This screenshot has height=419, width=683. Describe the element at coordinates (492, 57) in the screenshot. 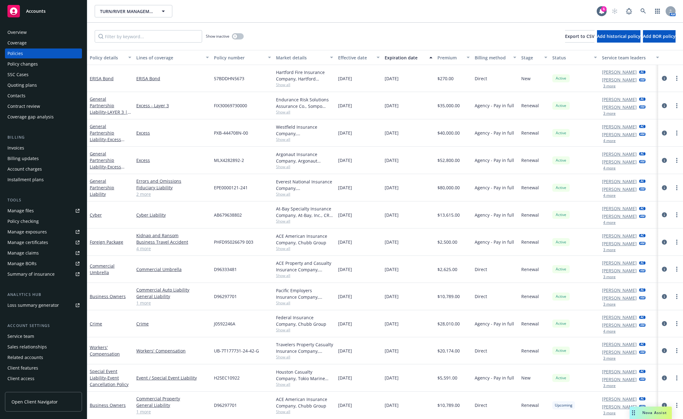

I see `div: Billing method` at that location.